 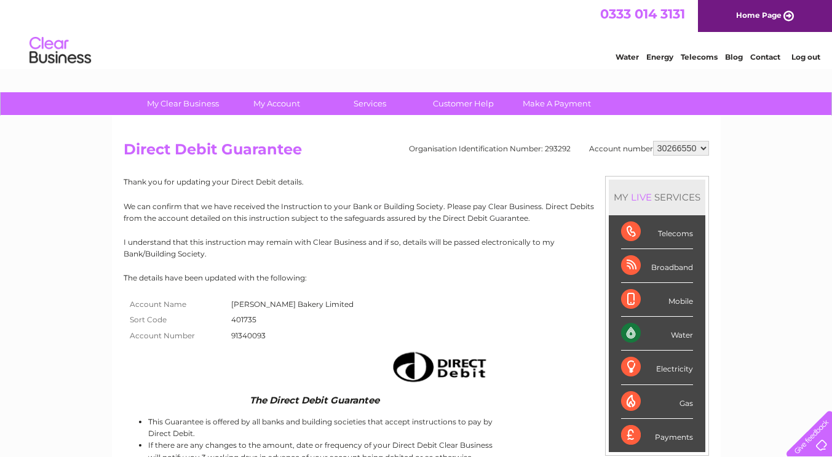 I want to click on a: Telecoms, so click(x=699, y=57).